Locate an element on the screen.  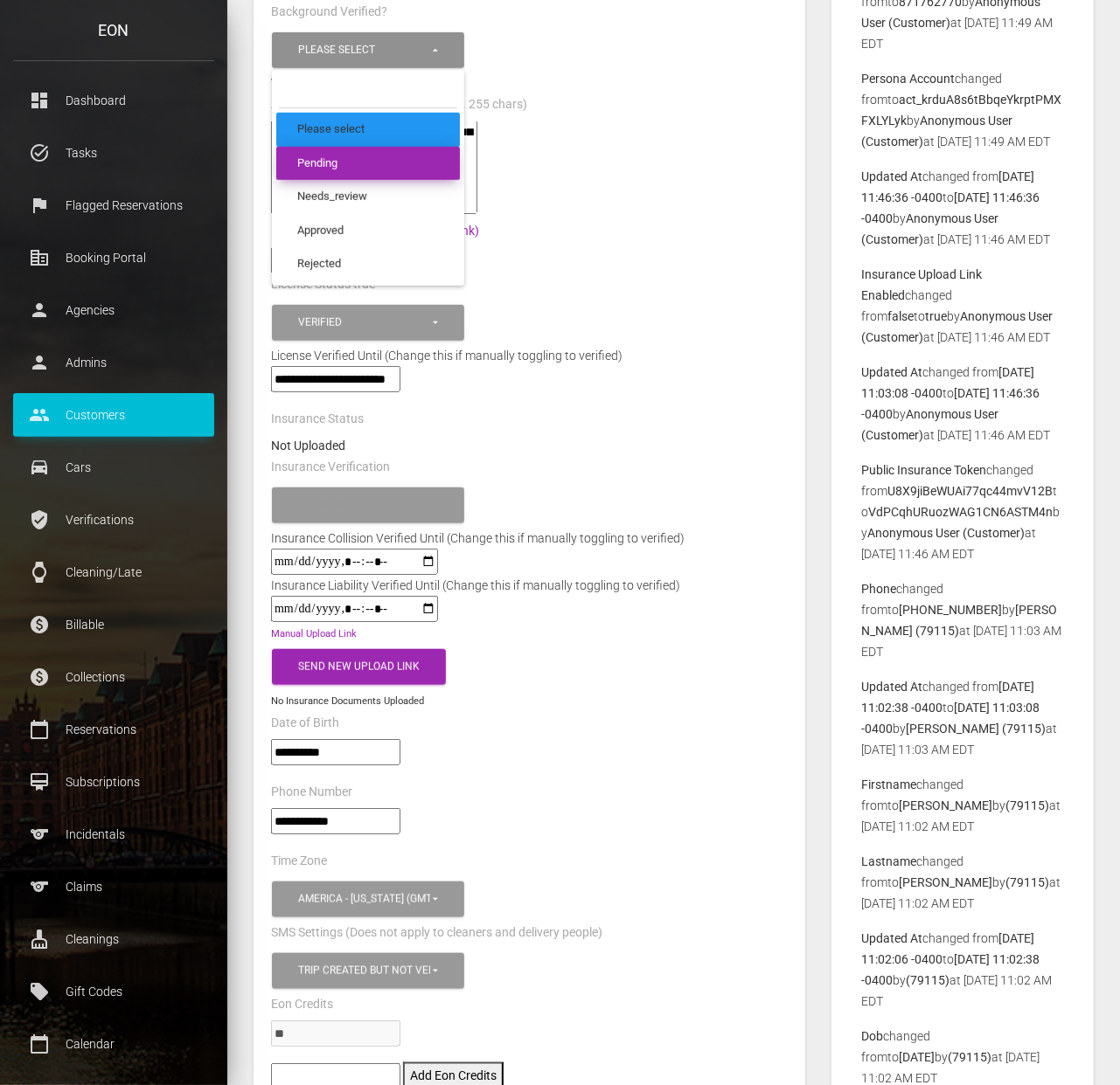
a: calendar_today Reservations is located at coordinates (114, 729).